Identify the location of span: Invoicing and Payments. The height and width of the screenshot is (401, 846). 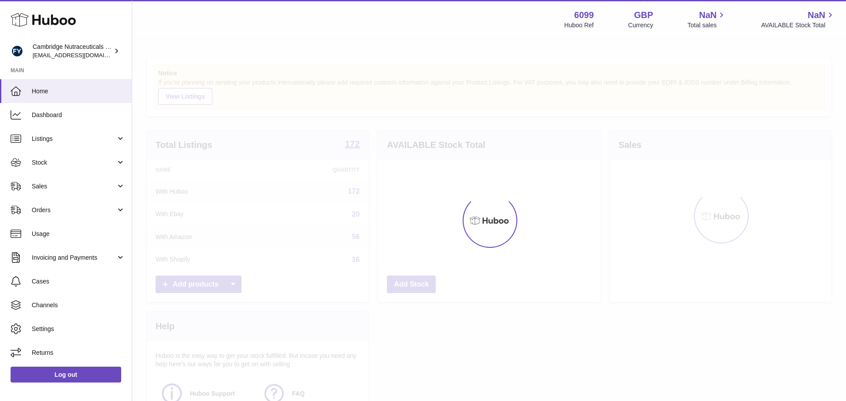
(74, 258).